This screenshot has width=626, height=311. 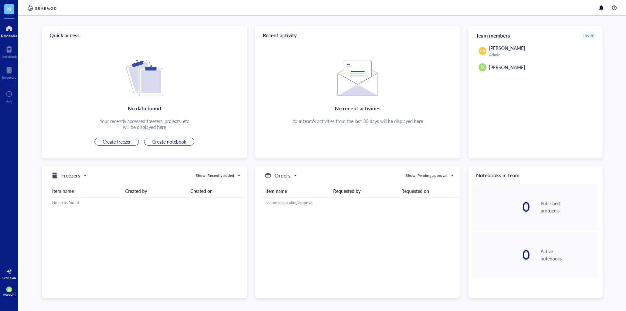 What do you see at coordinates (365, 191) in the screenshot?
I see `th: Requested by` at bounding box center [365, 191].